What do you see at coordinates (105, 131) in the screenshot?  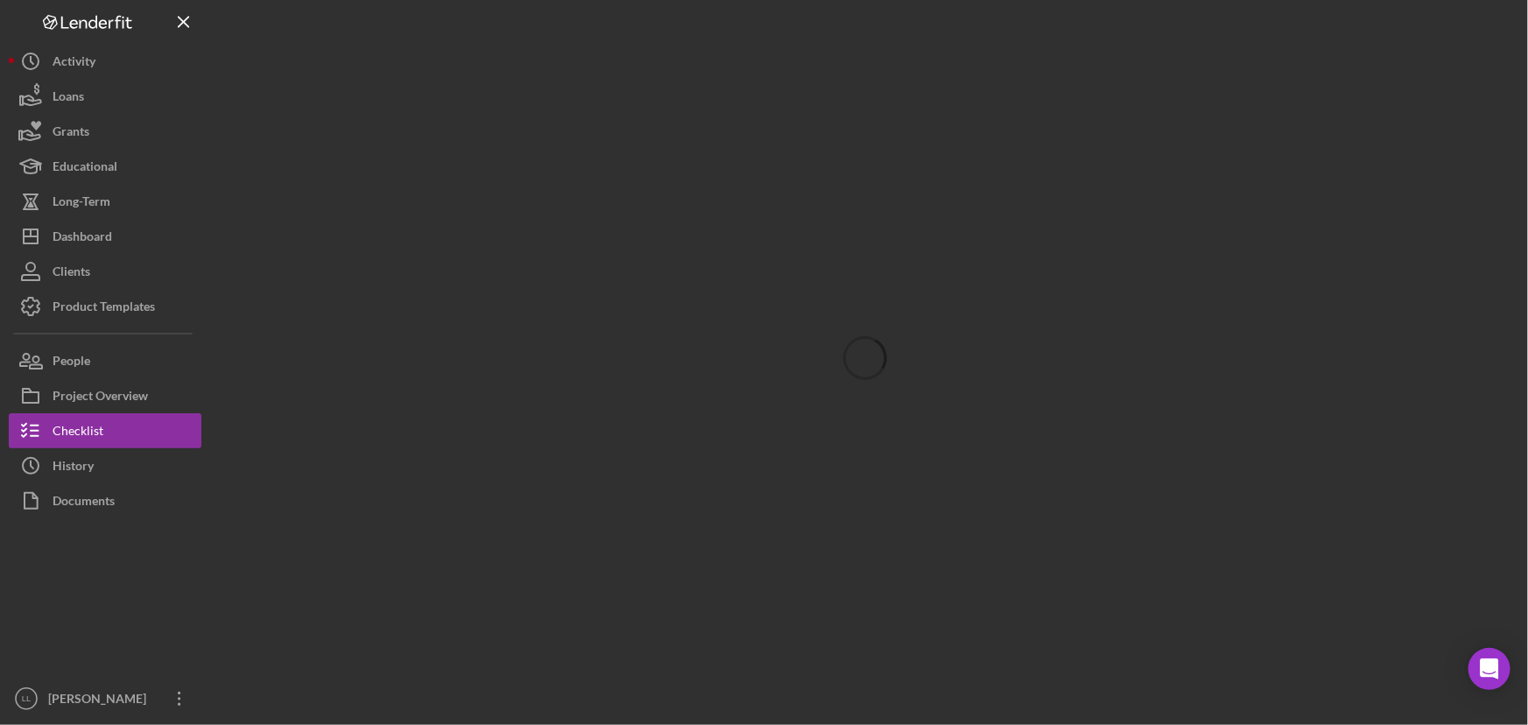 I see `a: Grants` at bounding box center [105, 131].